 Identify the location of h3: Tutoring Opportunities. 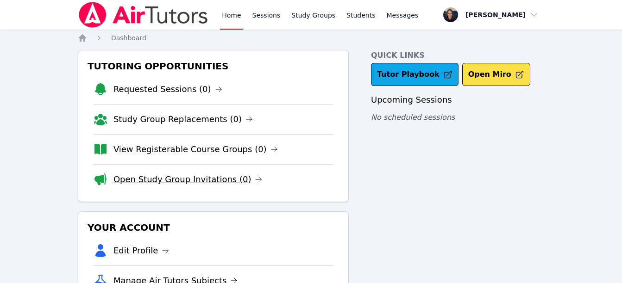
(213, 66).